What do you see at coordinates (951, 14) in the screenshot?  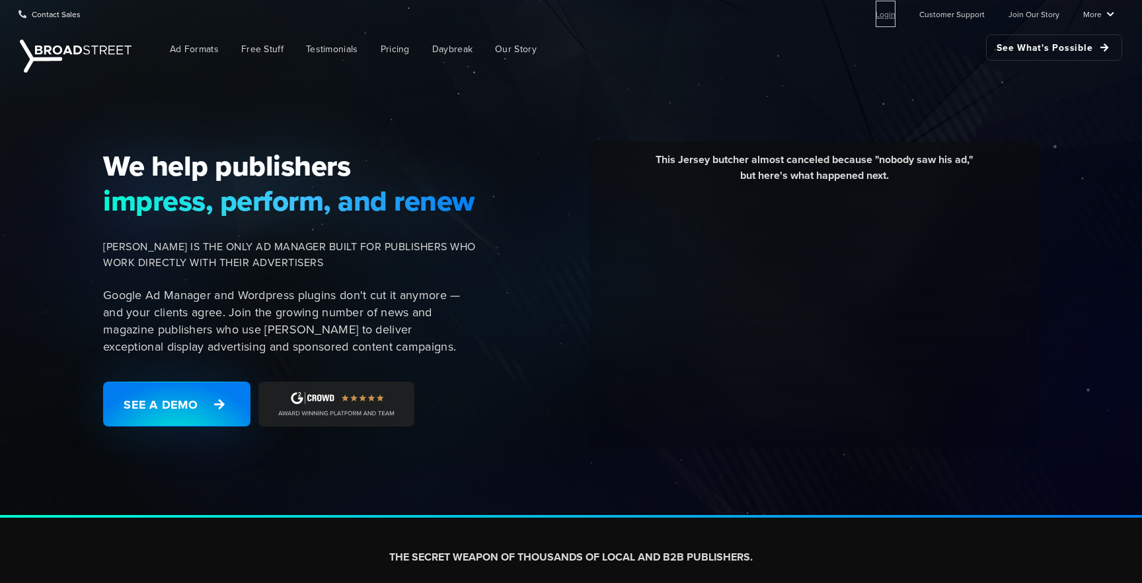 I see `a: Customer Support` at bounding box center [951, 14].